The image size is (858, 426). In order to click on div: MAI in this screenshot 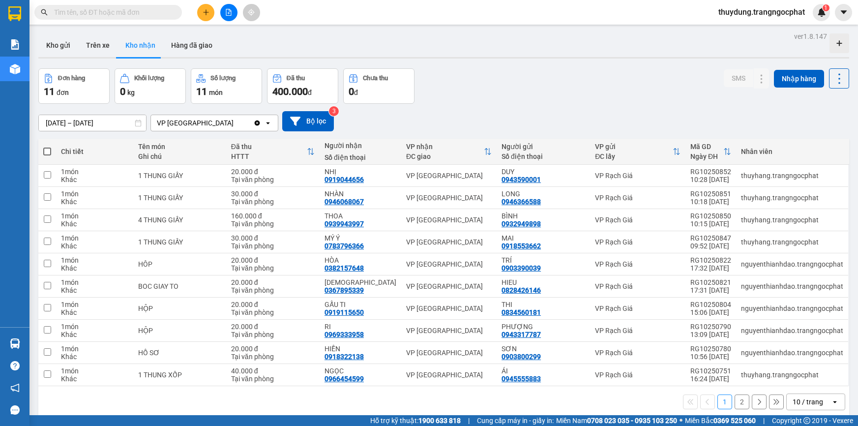, I will do `click(544, 238)`.